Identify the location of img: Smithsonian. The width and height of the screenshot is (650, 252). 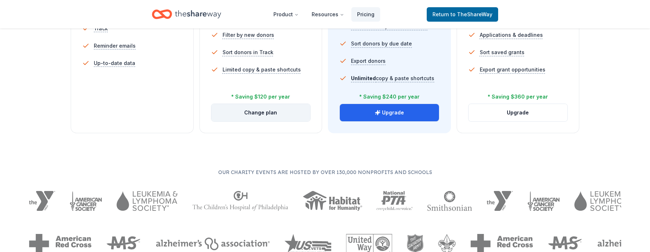
(450, 201).